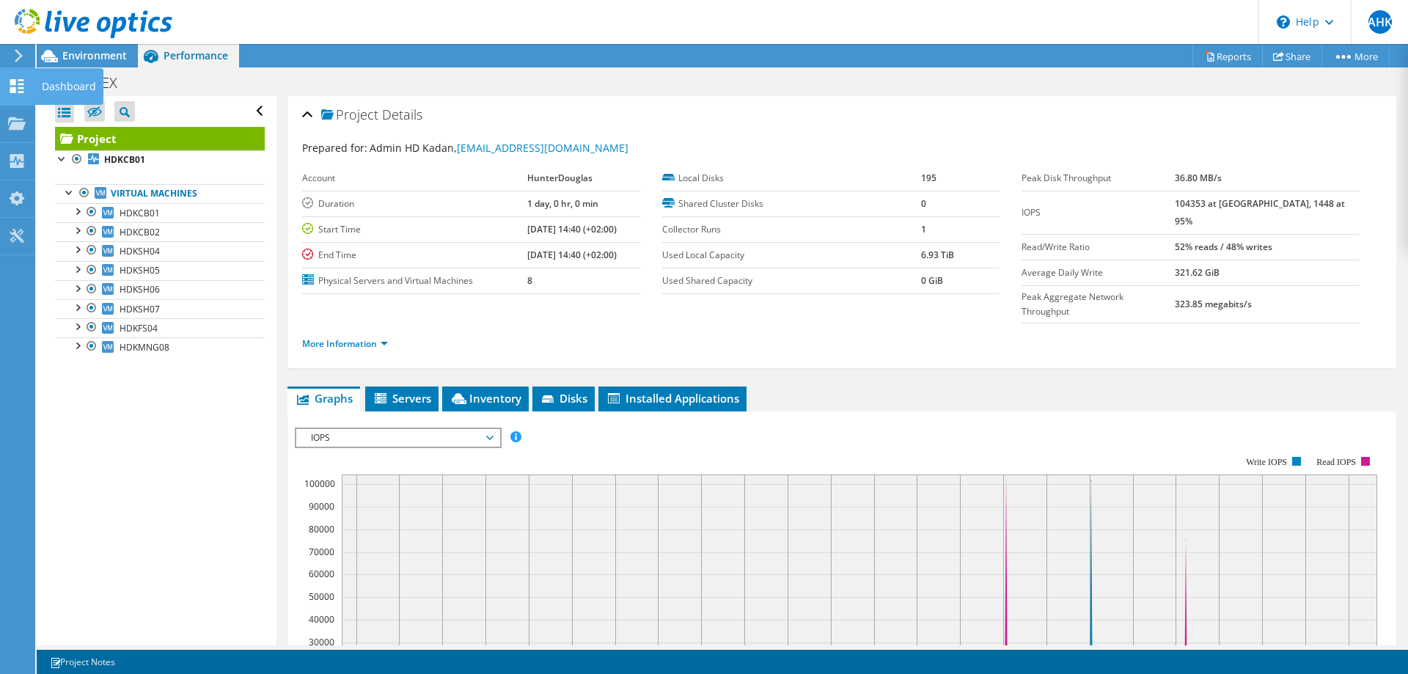 Image resolution: width=1408 pixels, height=674 pixels. What do you see at coordinates (791, 230) in the screenshot?
I see `label: Collector Runs` at bounding box center [791, 230].